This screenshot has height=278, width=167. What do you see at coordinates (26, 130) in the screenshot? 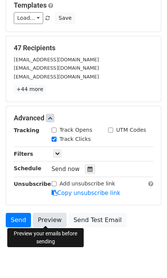
I see `strong: Tracking` at bounding box center [26, 130].